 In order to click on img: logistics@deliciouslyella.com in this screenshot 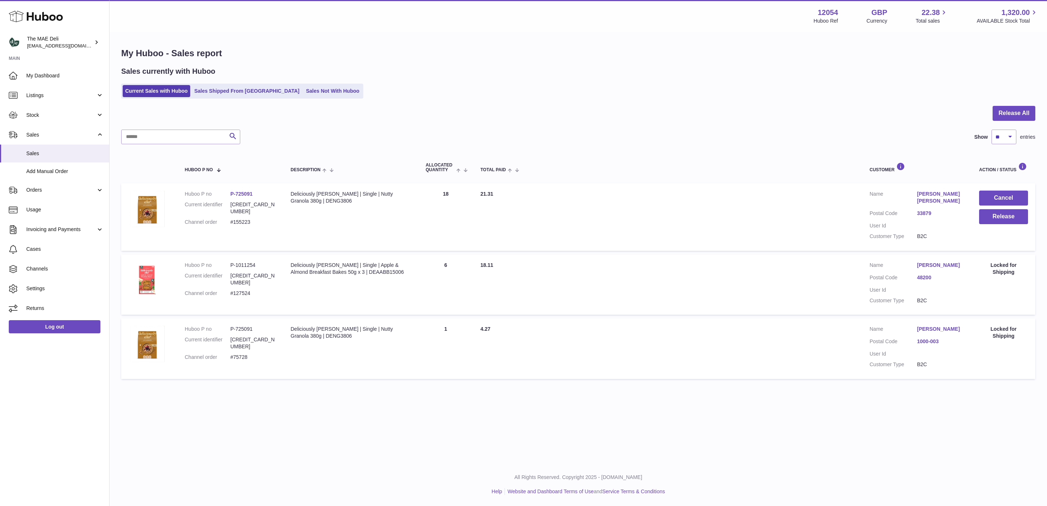, I will do `click(14, 42)`.